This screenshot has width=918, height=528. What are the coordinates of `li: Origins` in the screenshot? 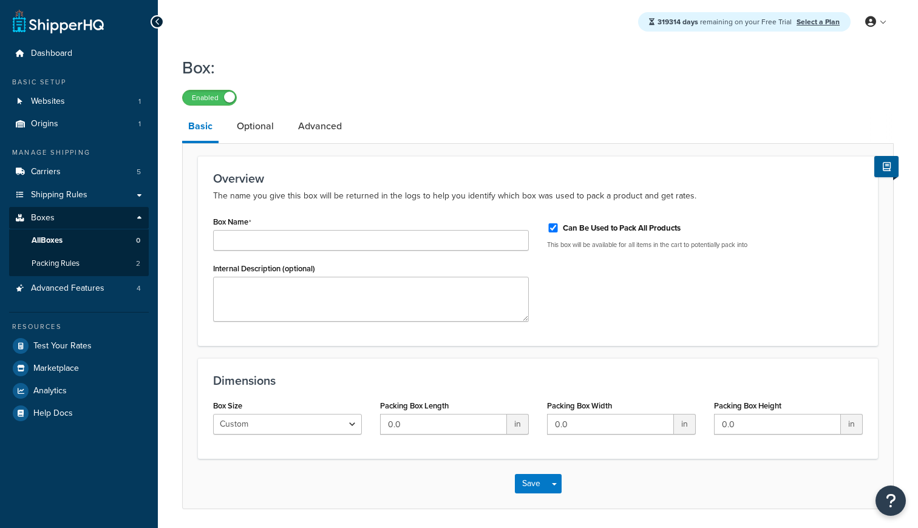 It's located at (79, 124).